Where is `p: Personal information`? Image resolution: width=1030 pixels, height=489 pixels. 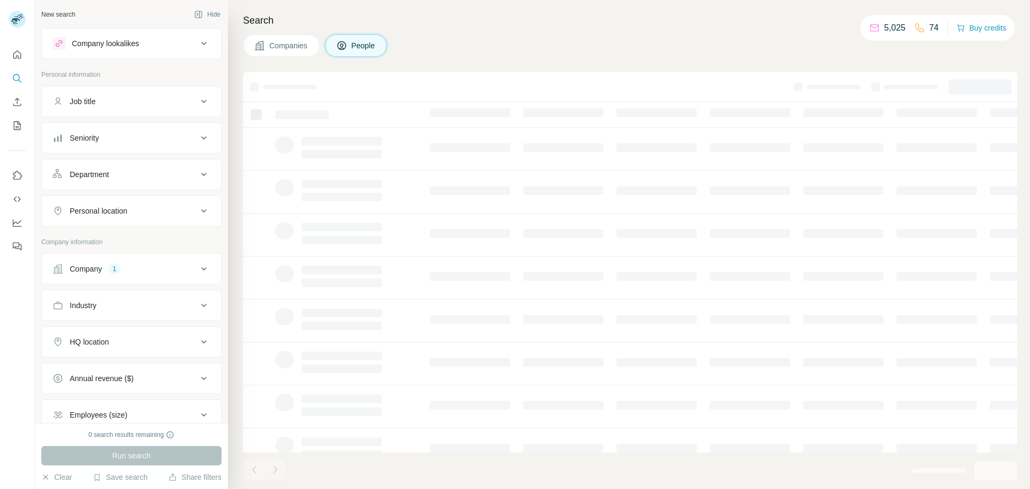 p: Personal information is located at coordinates (131, 75).